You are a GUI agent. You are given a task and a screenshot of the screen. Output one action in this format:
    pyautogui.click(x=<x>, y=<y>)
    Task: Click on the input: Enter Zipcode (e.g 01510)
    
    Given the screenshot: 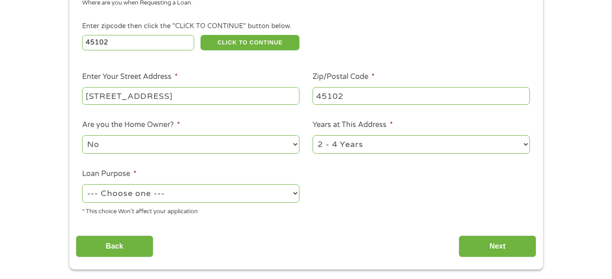 What is the action you would take?
    pyautogui.click(x=138, y=43)
    